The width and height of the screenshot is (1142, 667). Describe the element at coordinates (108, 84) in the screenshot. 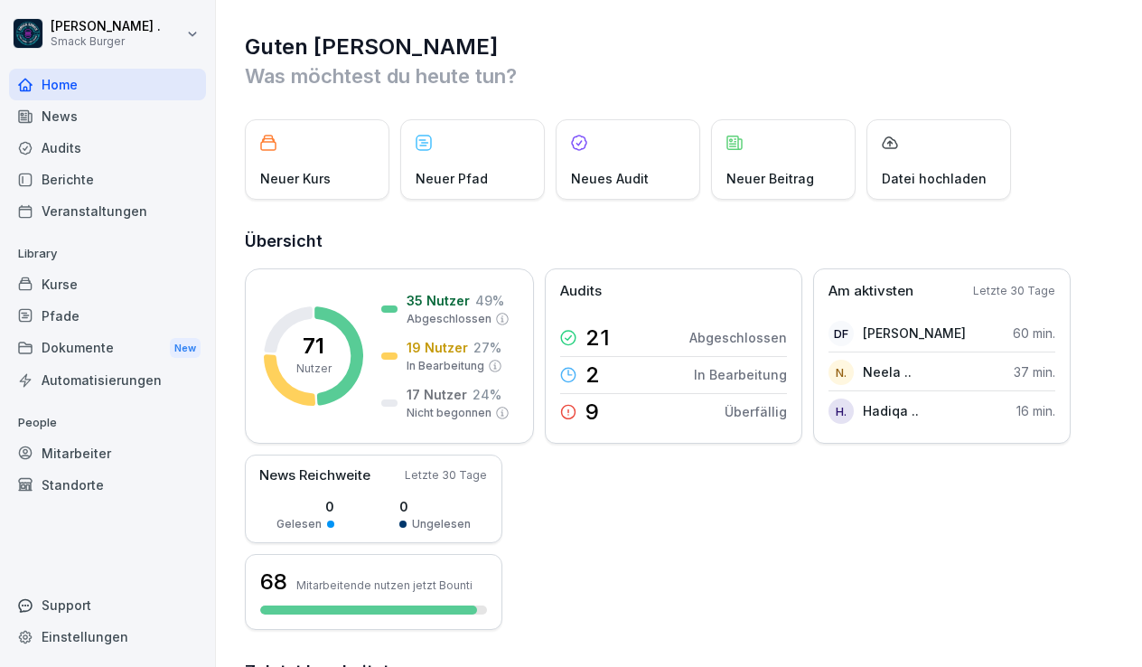

I see `a: Home` at that location.